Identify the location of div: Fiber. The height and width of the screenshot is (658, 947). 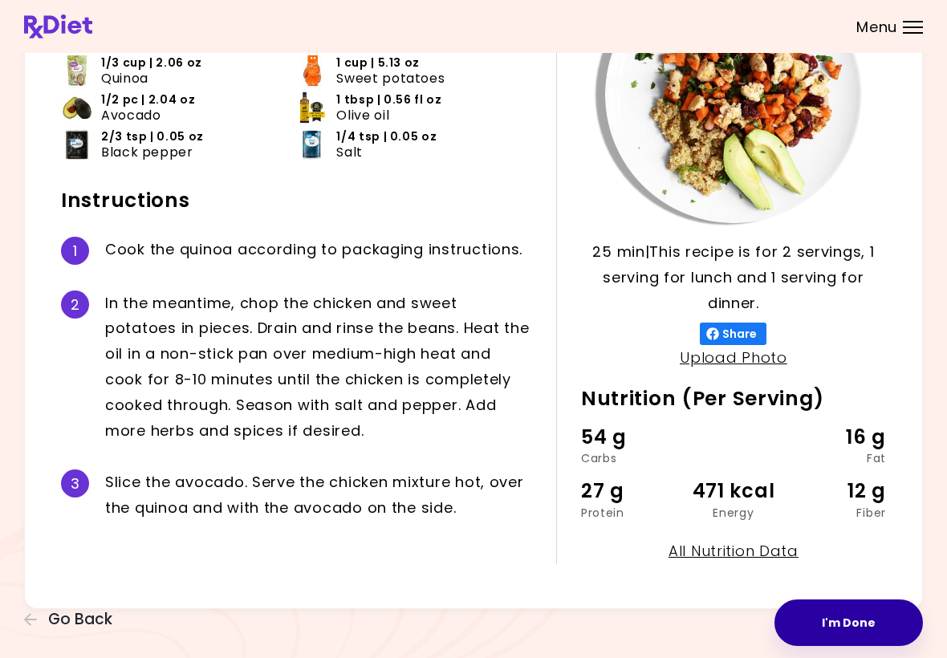
(835, 513).